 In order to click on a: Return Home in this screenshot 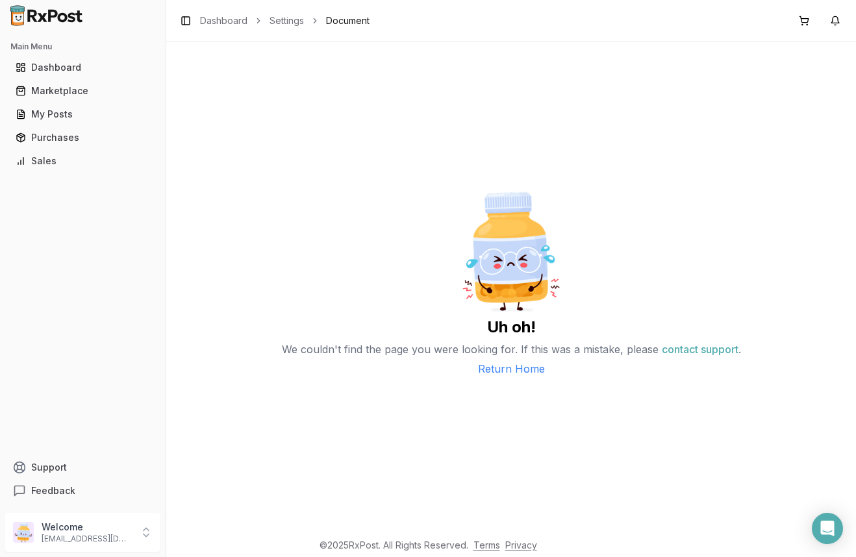, I will do `click(511, 369)`.